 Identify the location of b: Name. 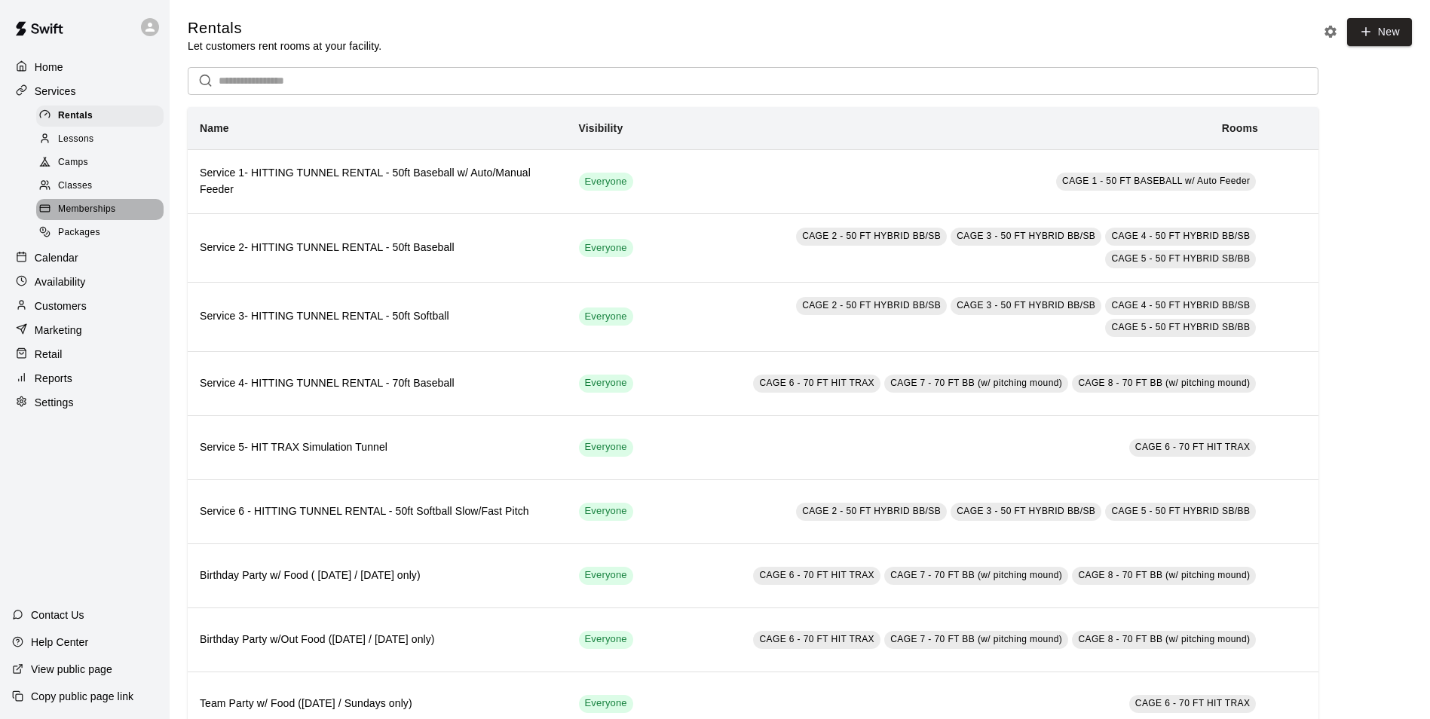
(214, 128).